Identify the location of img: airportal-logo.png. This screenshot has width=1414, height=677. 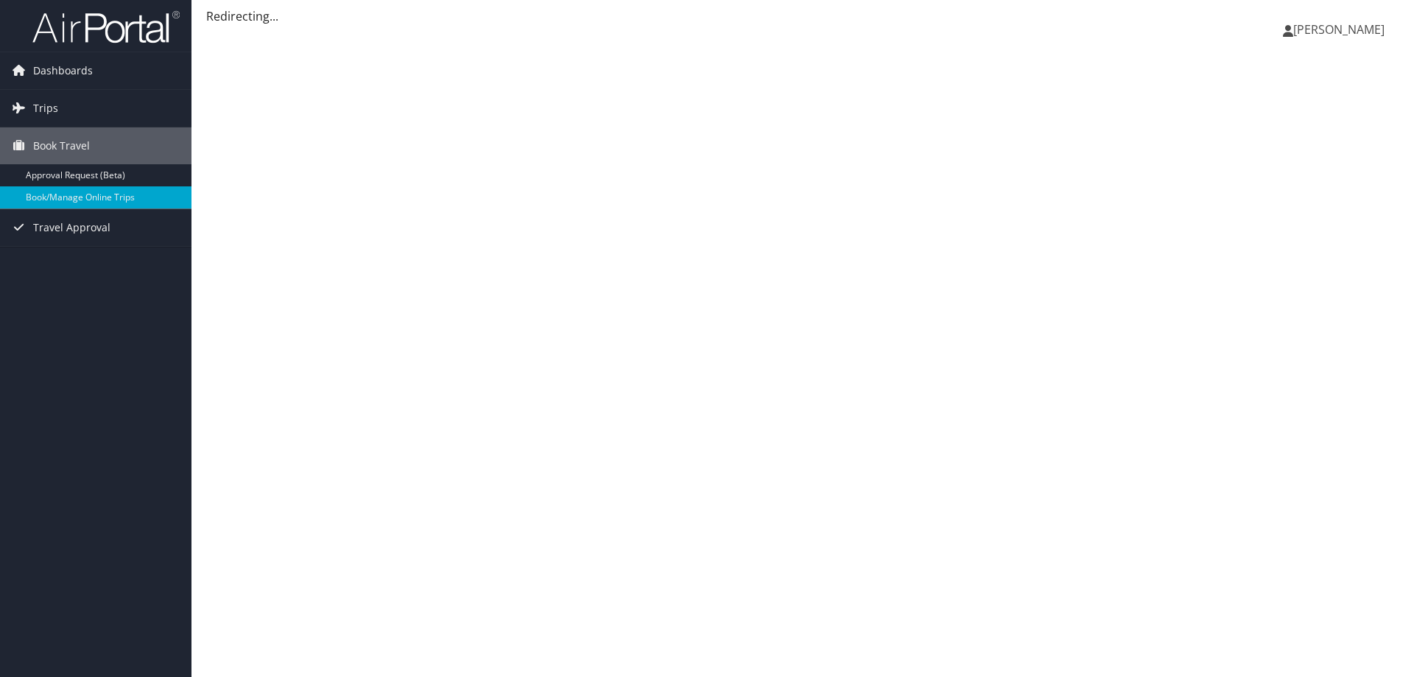
(106, 27).